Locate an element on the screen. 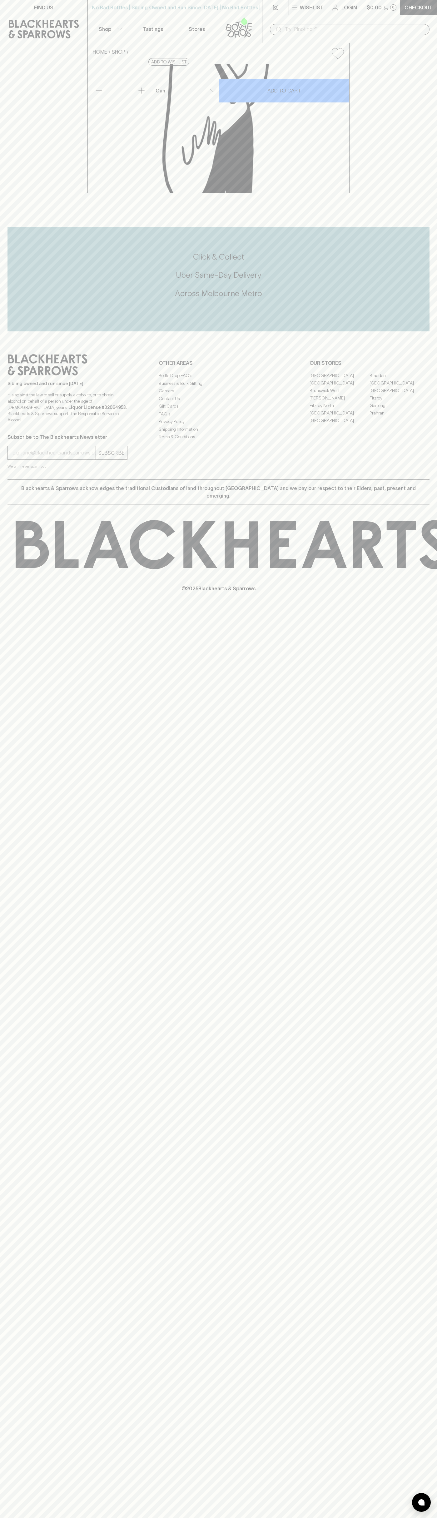 The width and height of the screenshot is (437, 1518). a: Terms & Conditions is located at coordinates (219, 437).